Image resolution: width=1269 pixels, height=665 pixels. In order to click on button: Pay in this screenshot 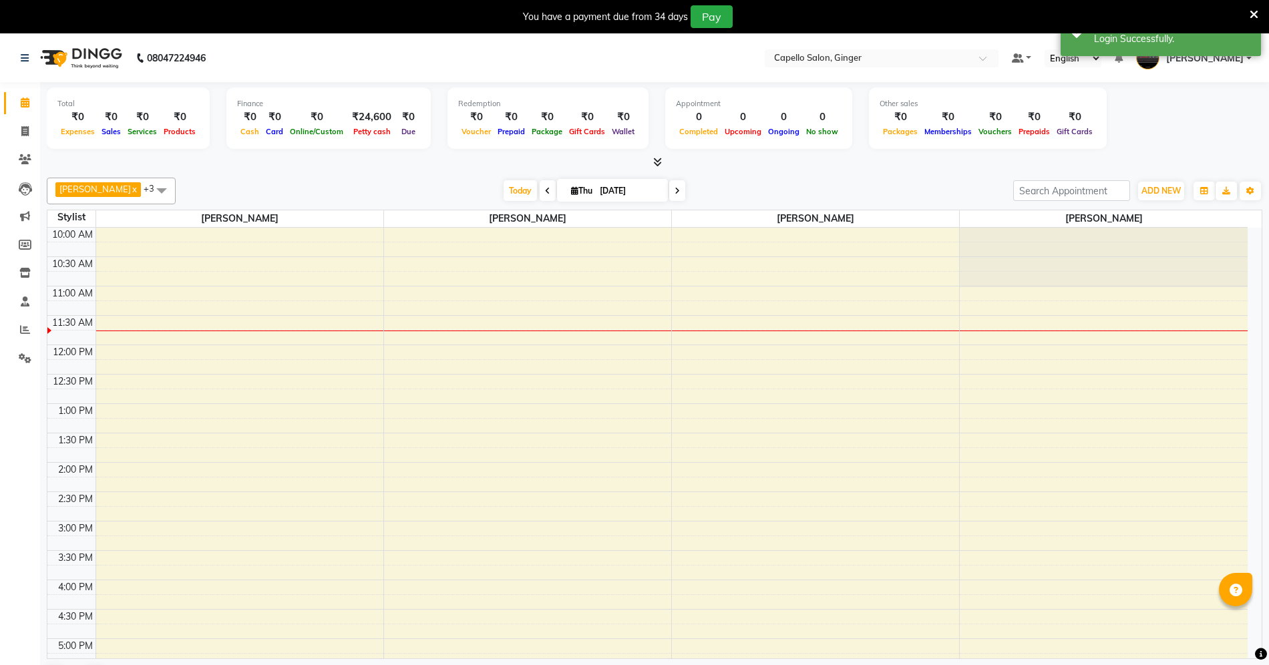, I will do `click(711, 17)`.